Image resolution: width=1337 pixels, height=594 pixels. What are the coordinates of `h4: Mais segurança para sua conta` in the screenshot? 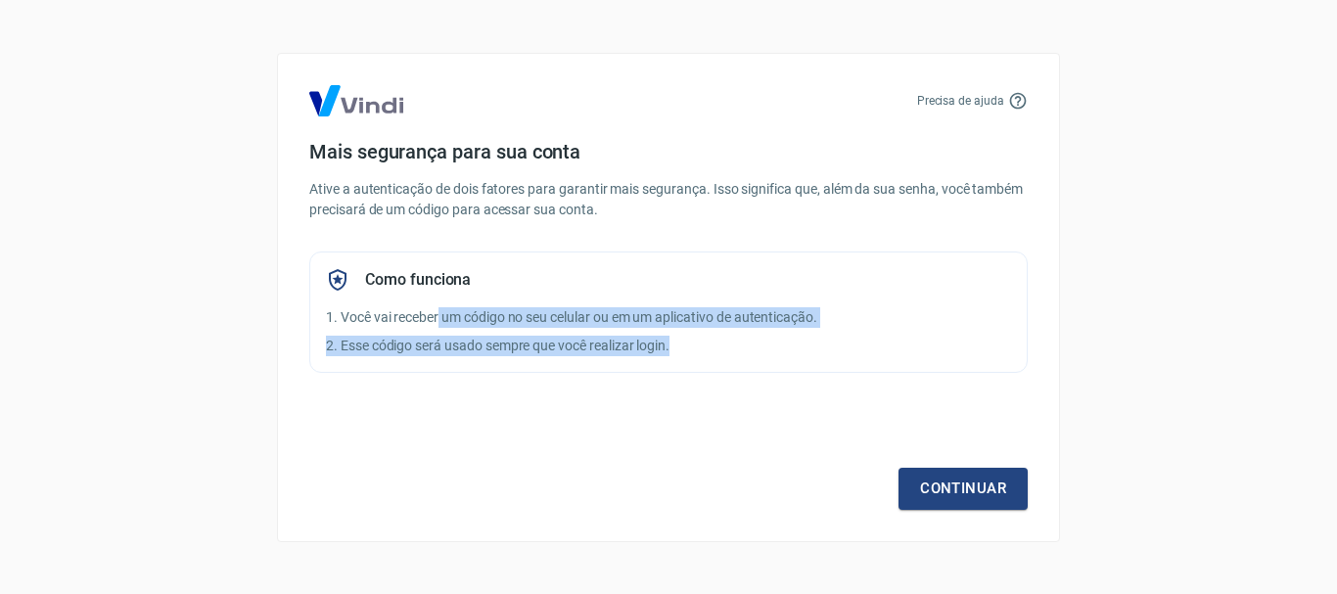 It's located at (668, 152).